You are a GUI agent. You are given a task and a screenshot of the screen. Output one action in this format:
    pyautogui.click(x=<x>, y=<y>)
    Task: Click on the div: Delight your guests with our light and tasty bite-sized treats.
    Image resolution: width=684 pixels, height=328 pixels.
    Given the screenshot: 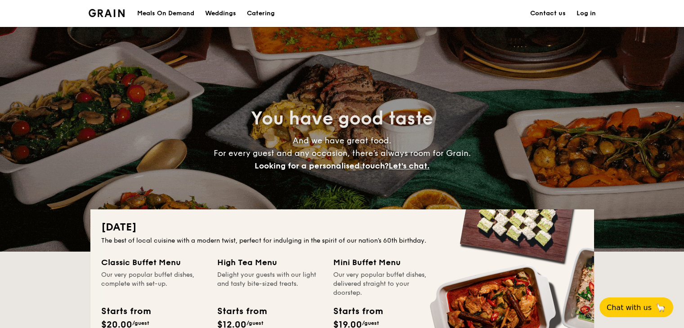 What is the action you would take?
    pyautogui.click(x=270, y=284)
    